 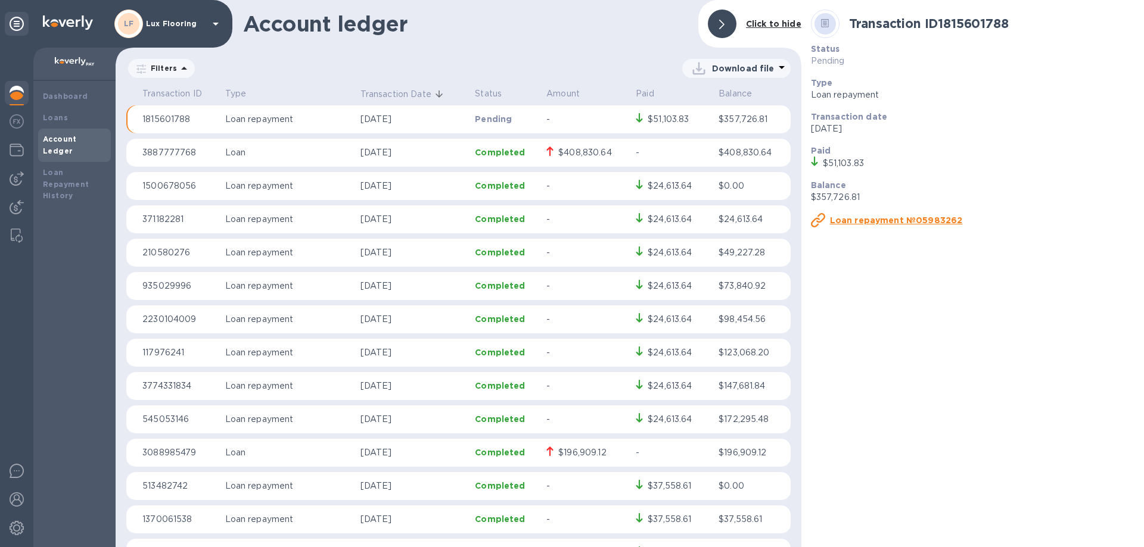 I want to click on p: Transaction Date, so click(x=396, y=94).